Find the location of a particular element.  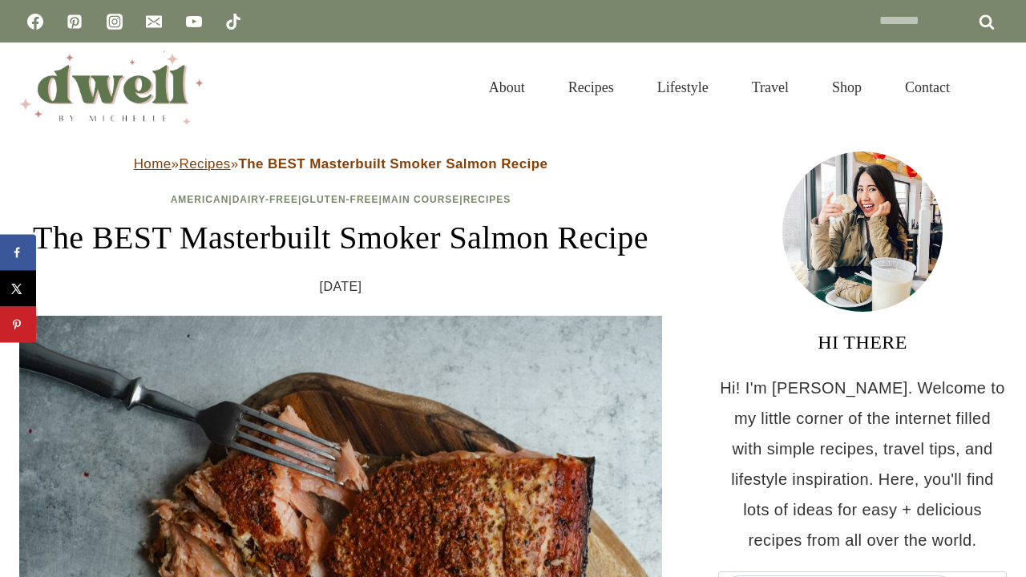

a: Dairy-Free is located at coordinates (265, 200).